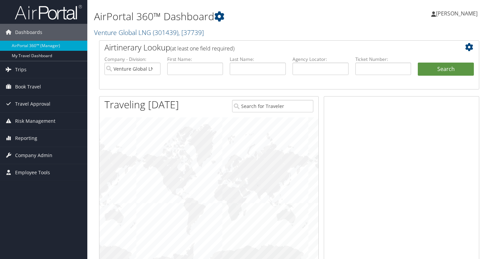 The width and height of the screenshot is (491, 259). Describe the element at coordinates (446, 69) in the screenshot. I see `button: Search` at that location.